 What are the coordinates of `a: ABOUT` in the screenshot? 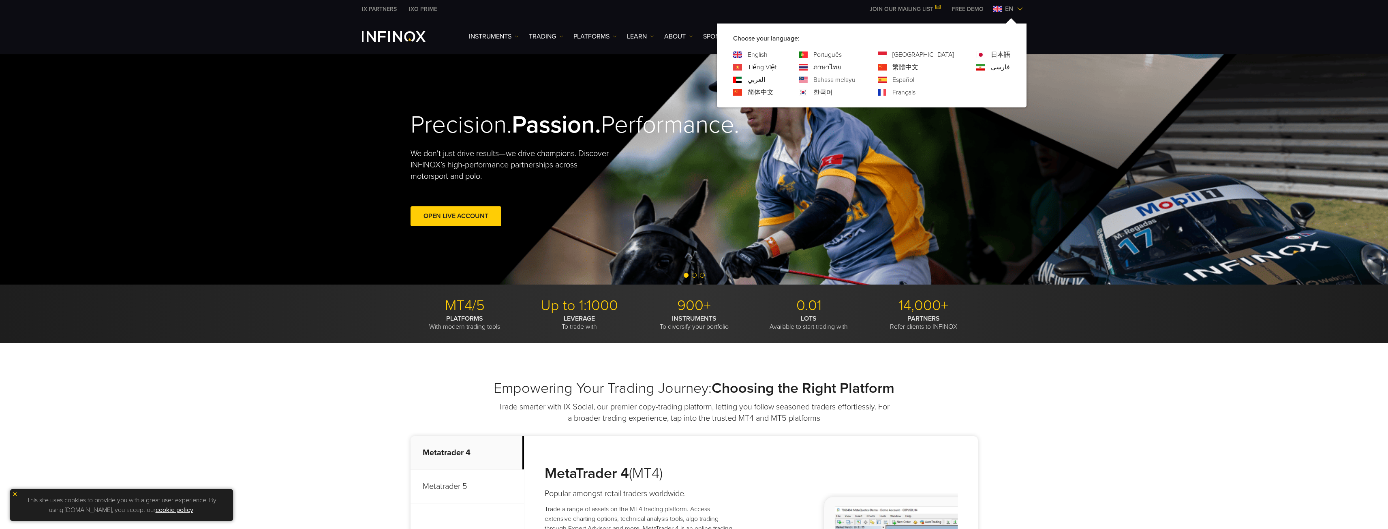 It's located at (678, 36).